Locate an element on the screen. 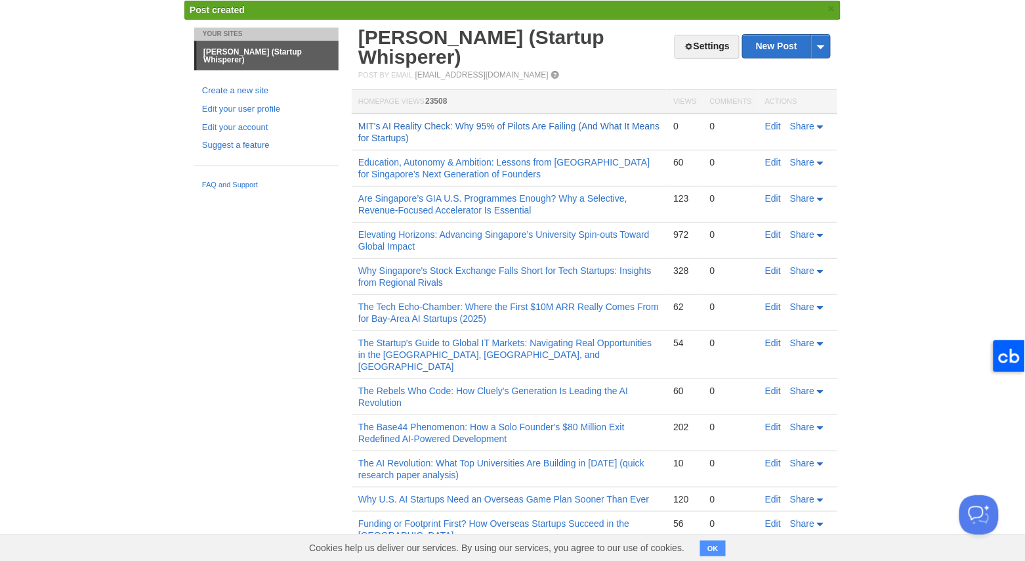  span: 23508 is located at coordinates (436, 101).